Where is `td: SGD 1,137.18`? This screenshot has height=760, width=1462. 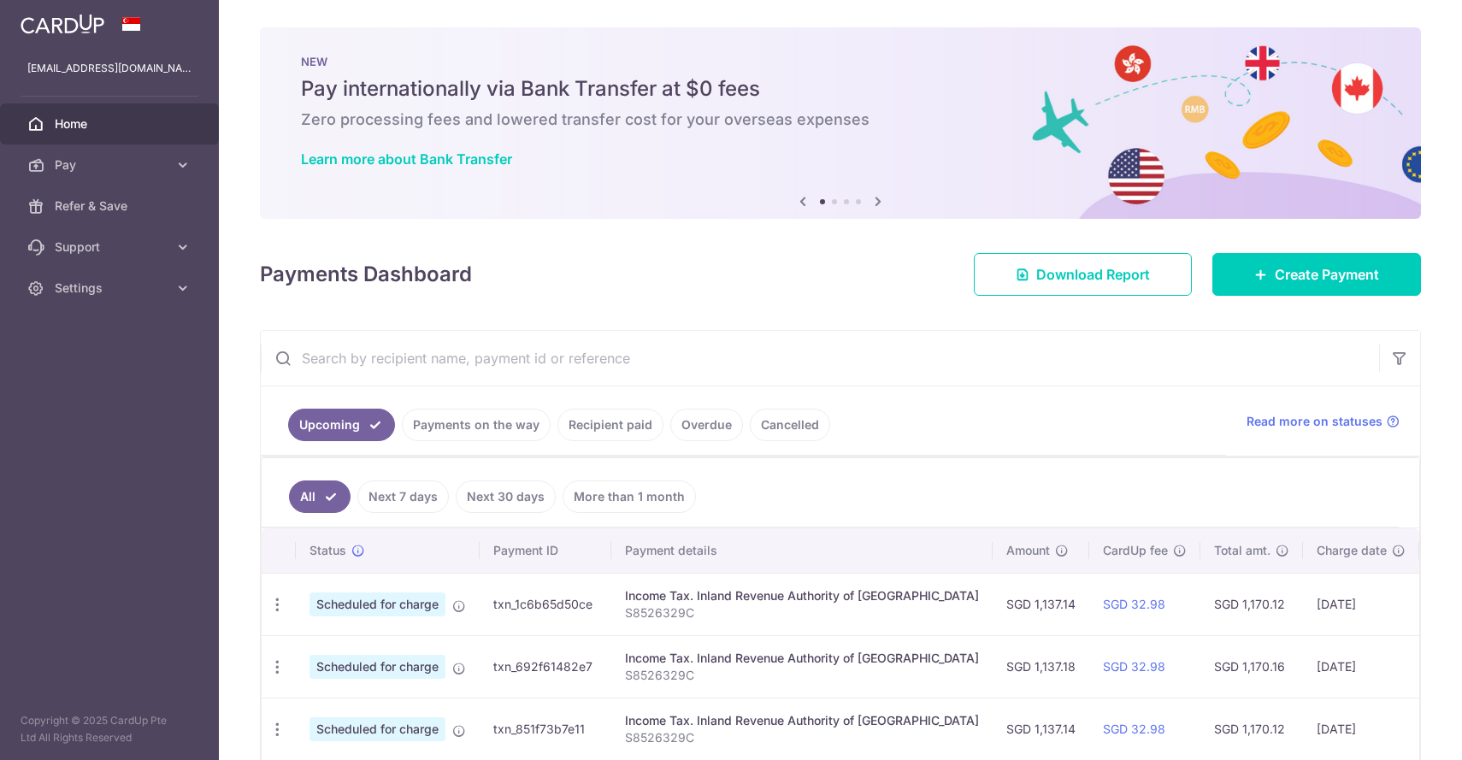 td: SGD 1,137.18 is located at coordinates (1040, 666).